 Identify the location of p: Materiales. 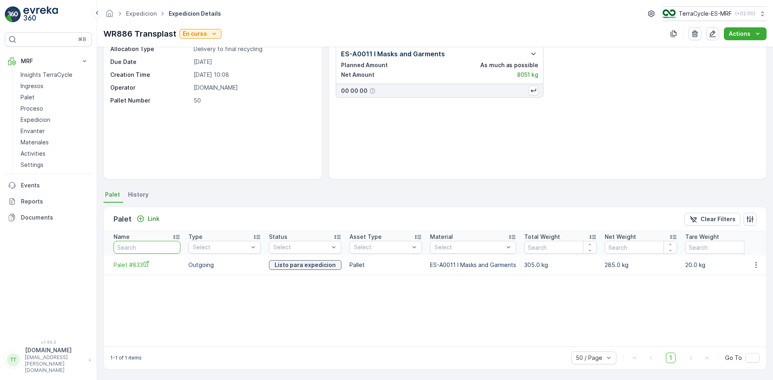
(35, 142).